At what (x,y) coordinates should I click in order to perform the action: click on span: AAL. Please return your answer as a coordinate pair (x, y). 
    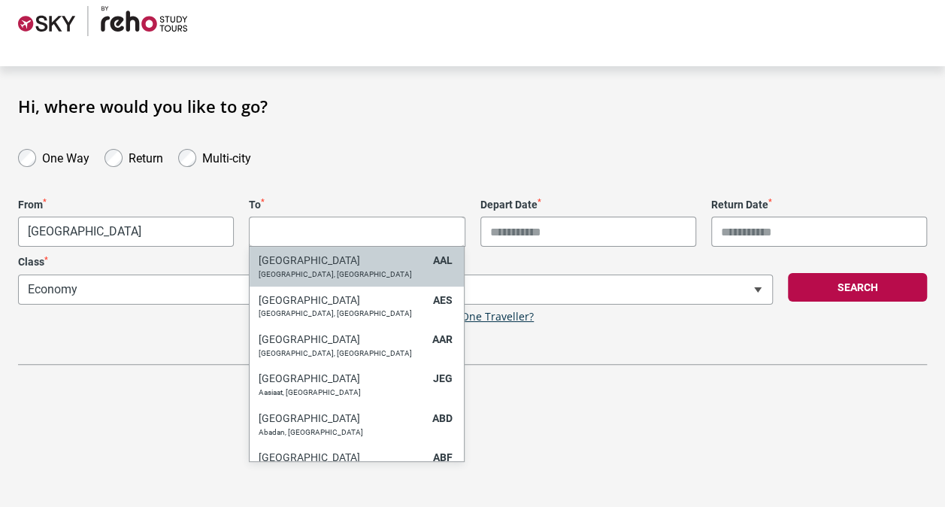
    Looking at the image, I should click on (443, 260).